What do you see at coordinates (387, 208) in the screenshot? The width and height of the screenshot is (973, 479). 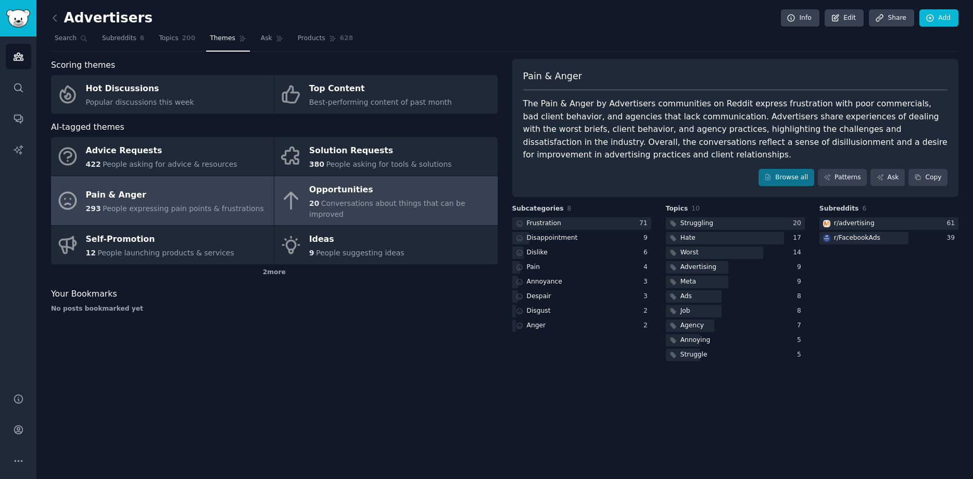 I see `span: Conversations about things that can be improved` at bounding box center [387, 208].